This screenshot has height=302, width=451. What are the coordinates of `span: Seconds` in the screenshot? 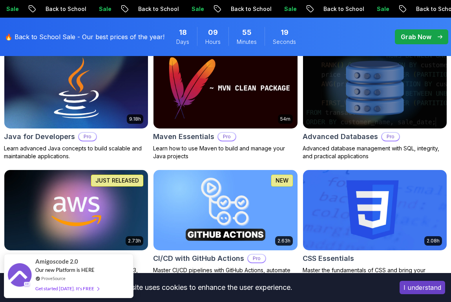 It's located at (284, 42).